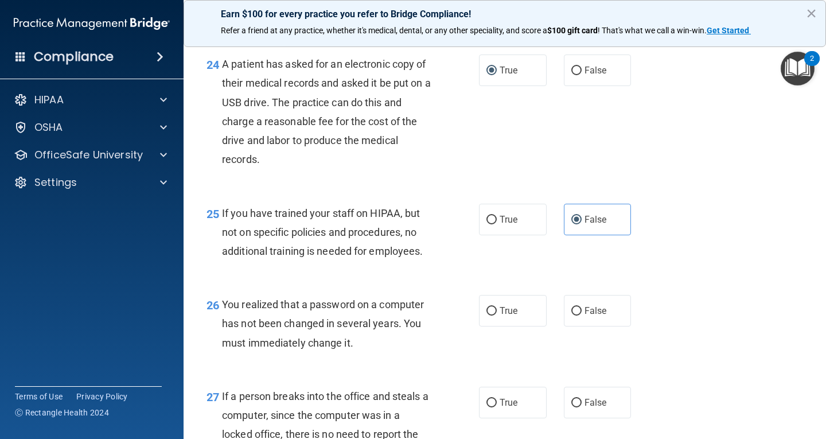 Image resolution: width=826 pixels, height=439 pixels. What do you see at coordinates (573, 30) in the screenshot?
I see `strong: $100 gift card` at bounding box center [573, 30].